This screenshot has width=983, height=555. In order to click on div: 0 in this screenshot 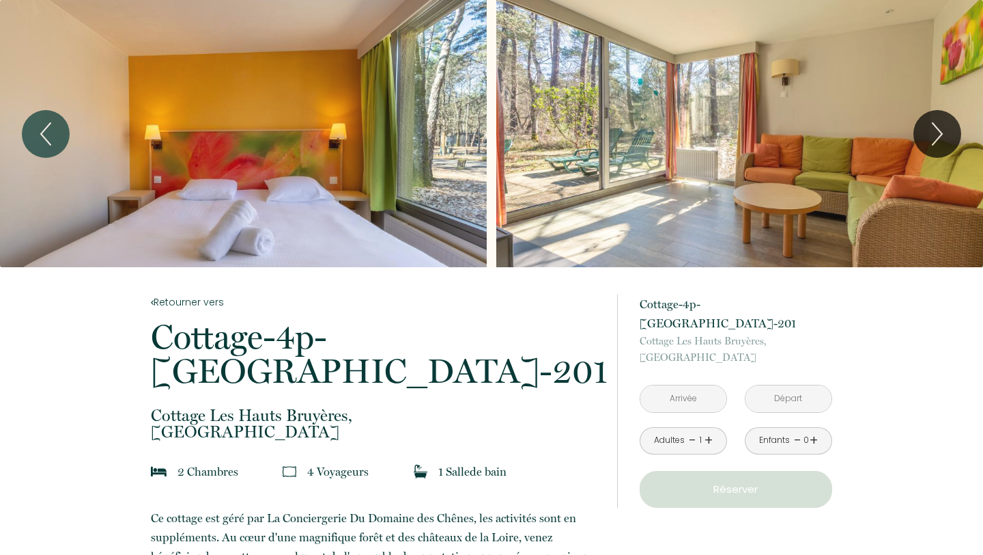, I will do `click(807, 440)`.